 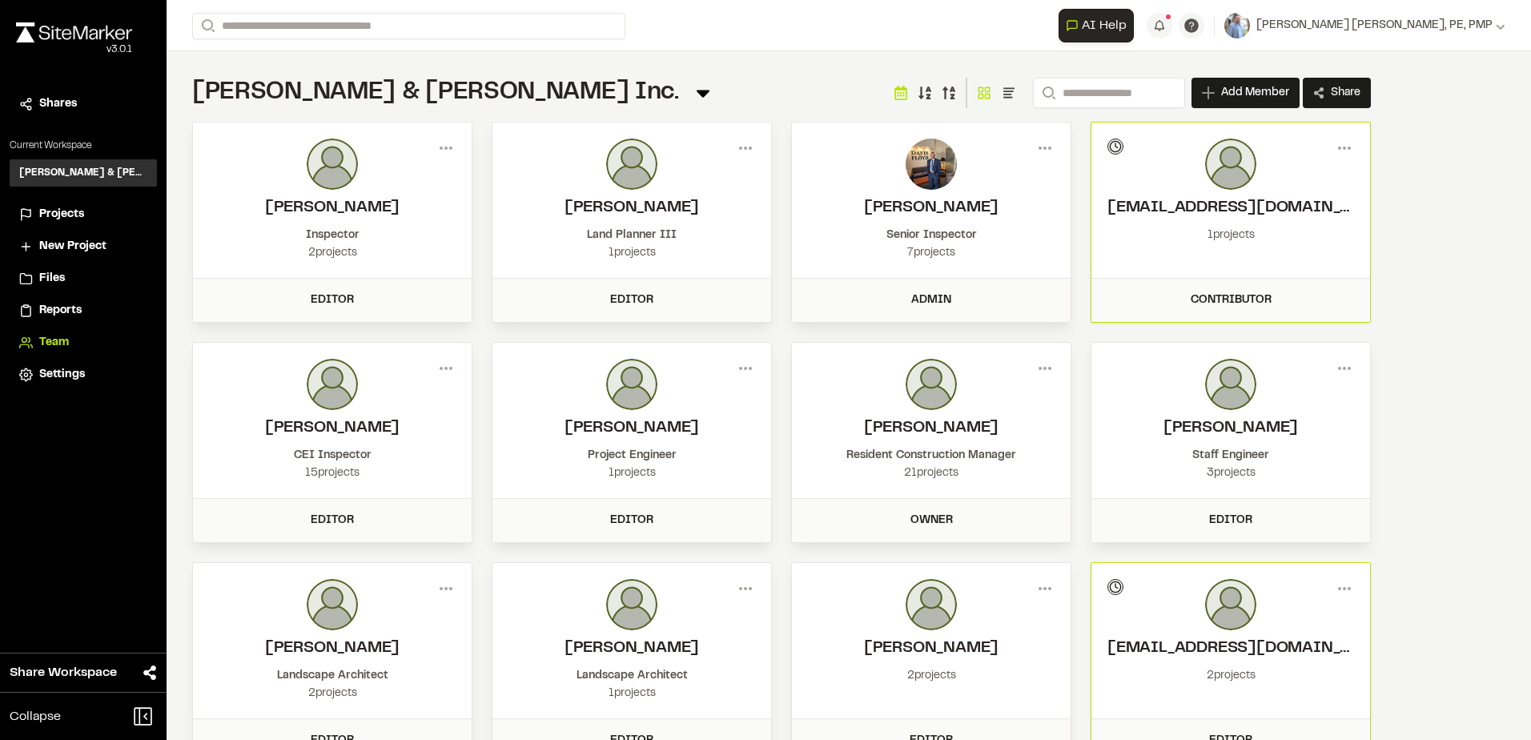 What do you see at coordinates (62, 215) in the screenshot?
I see `span: Projects` at bounding box center [62, 215].